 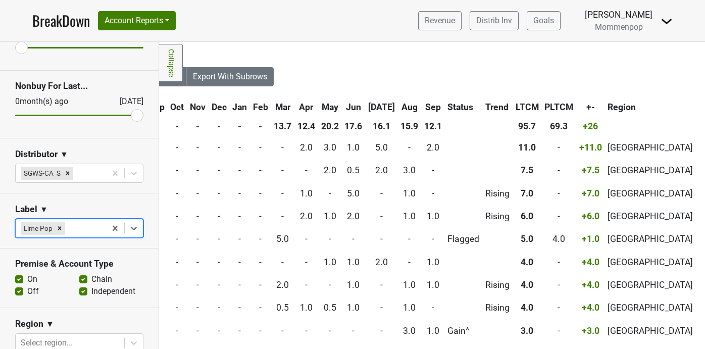 What do you see at coordinates (33, 292) in the screenshot?
I see `label: Off` at bounding box center [33, 292].